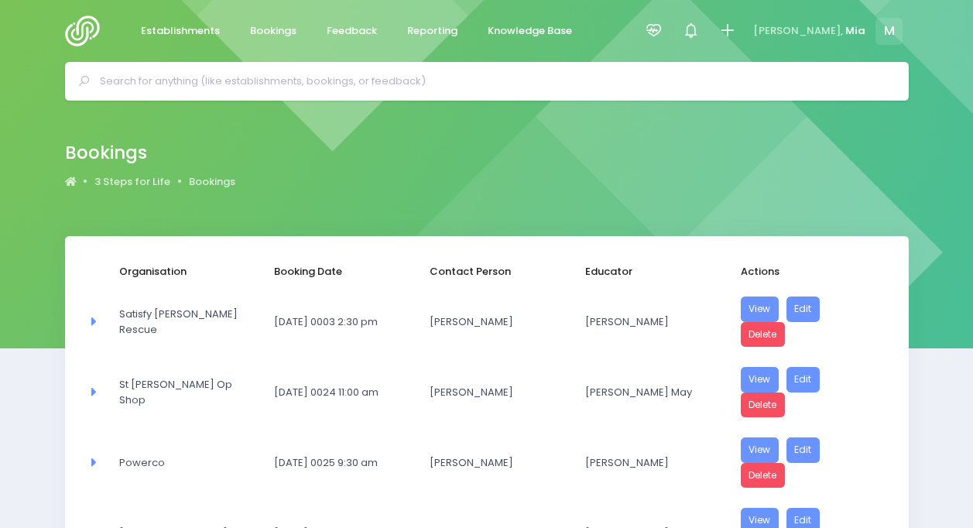  I want to click on span: Reporting, so click(432, 31).